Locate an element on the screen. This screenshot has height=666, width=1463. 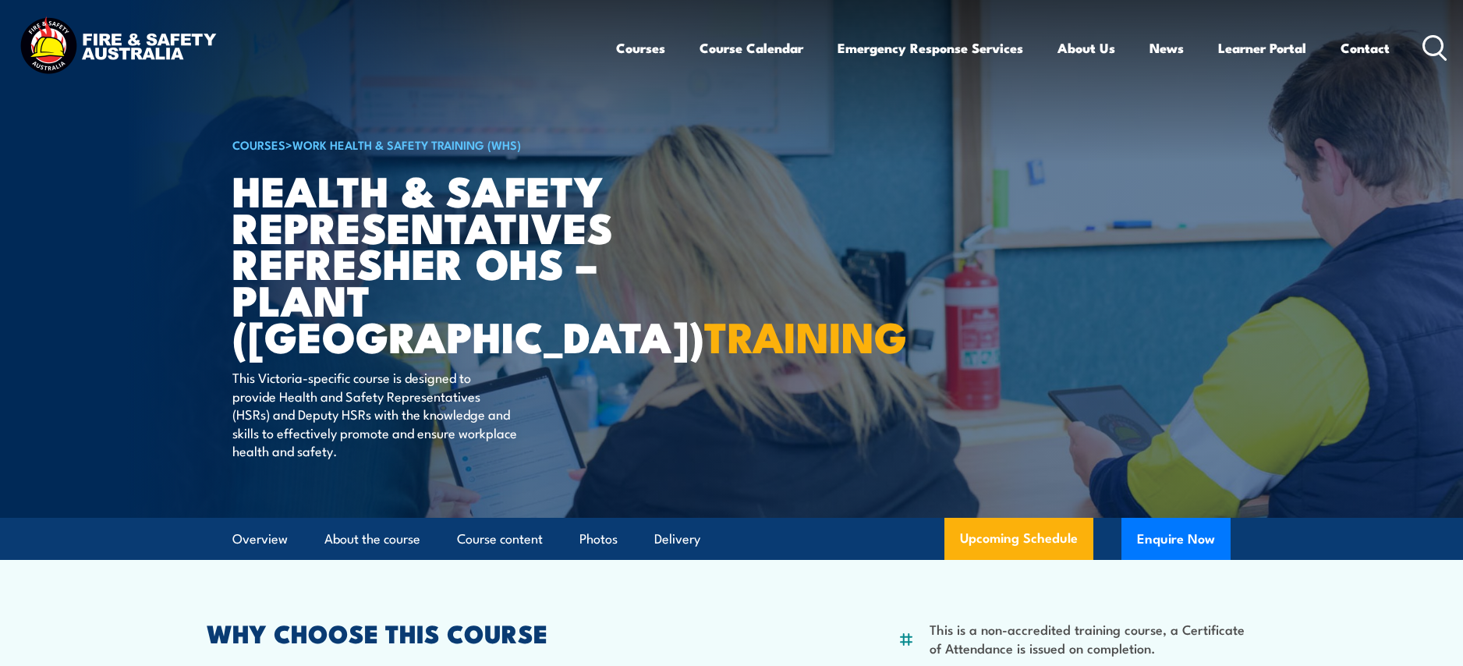
a: Work Health & Safety Training (WHS) is located at coordinates (406, 144).